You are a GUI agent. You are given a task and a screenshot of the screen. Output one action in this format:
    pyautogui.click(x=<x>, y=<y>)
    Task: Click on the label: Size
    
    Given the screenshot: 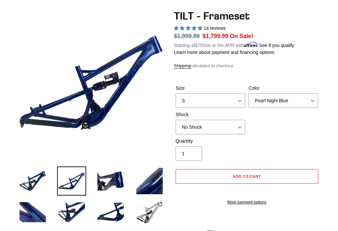 What is the action you would take?
    pyautogui.click(x=210, y=88)
    